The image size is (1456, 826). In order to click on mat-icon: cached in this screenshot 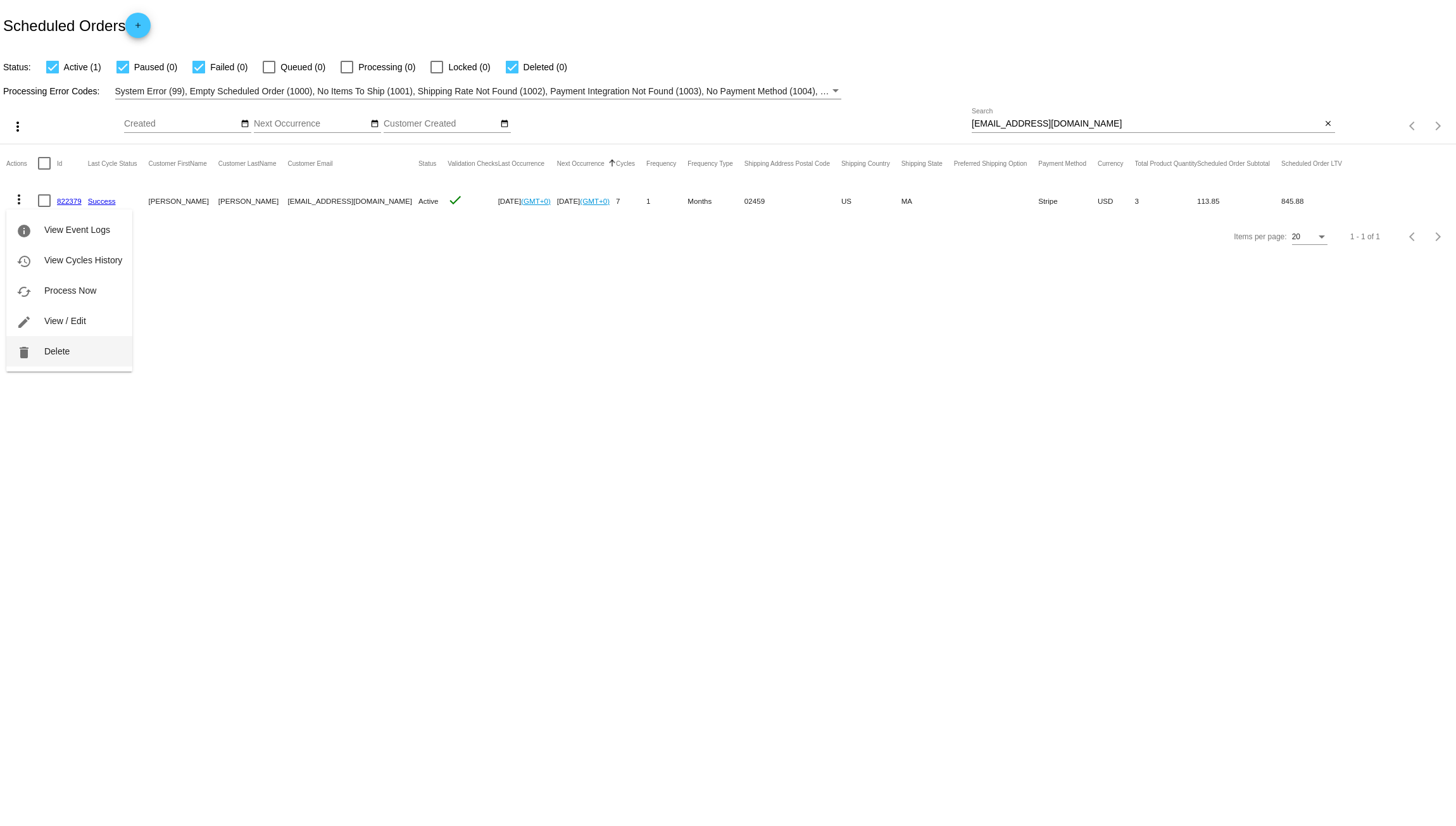, I will do `click(24, 292)`.